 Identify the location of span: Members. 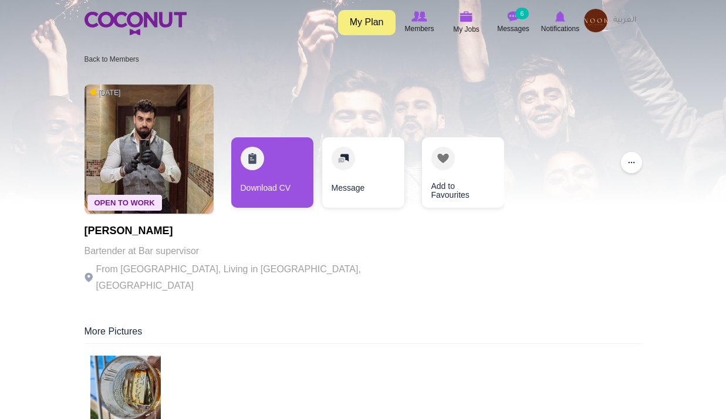
(419, 29).